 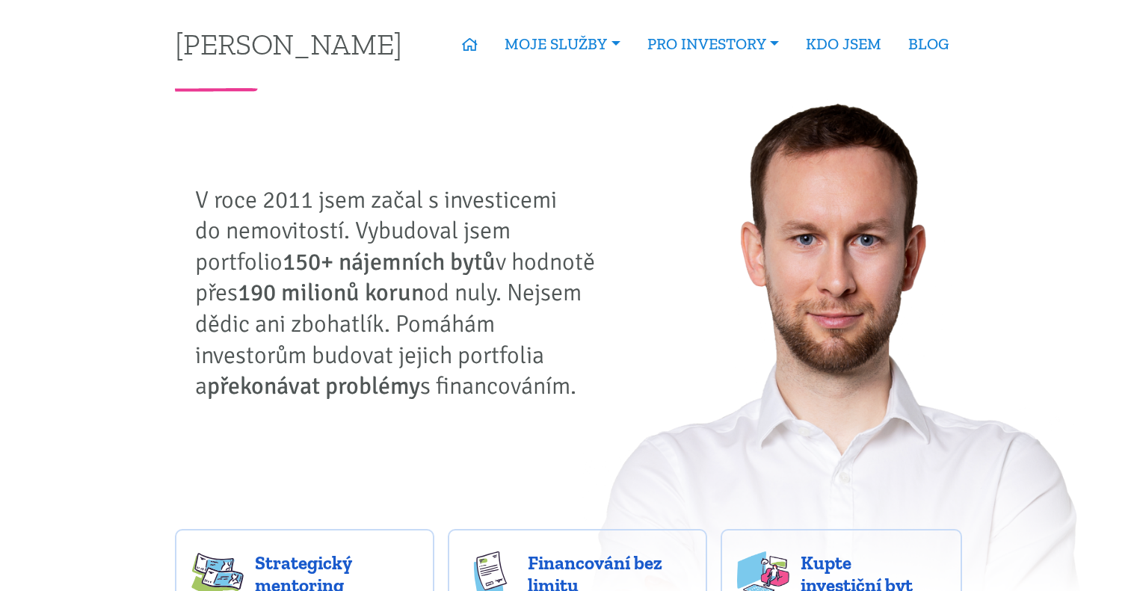 What do you see at coordinates (929, 44) in the screenshot?
I see `a: BLOG` at bounding box center [929, 44].